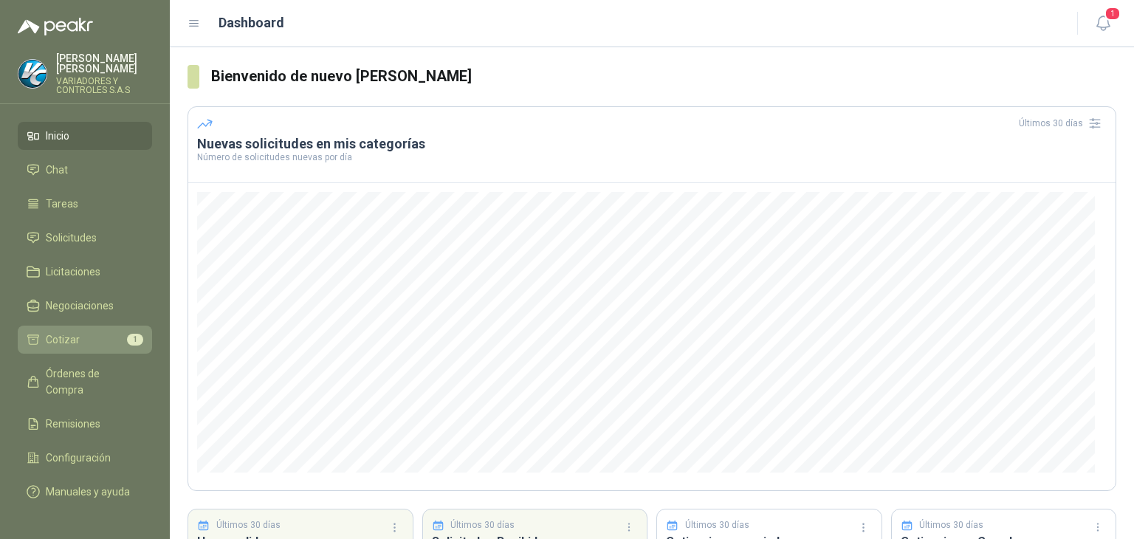  I want to click on span: Órdenes de Compra, so click(92, 382).